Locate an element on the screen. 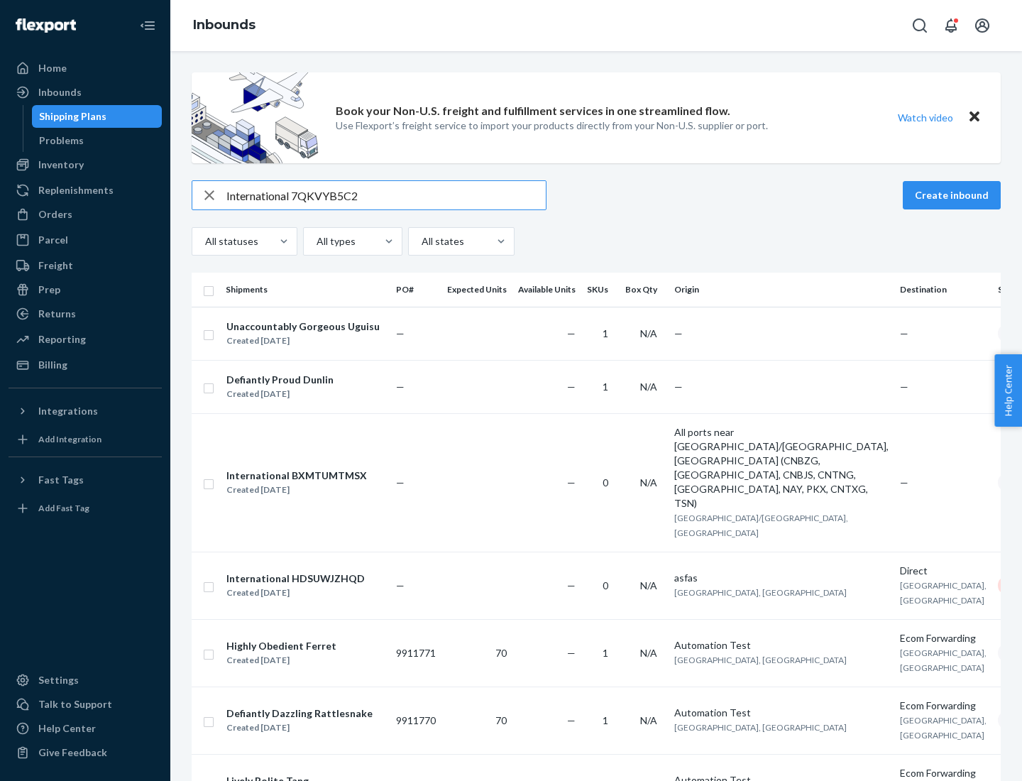 The width and height of the screenshot is (1022, 781). th: Expected Units is located at coordinates (477, 290).